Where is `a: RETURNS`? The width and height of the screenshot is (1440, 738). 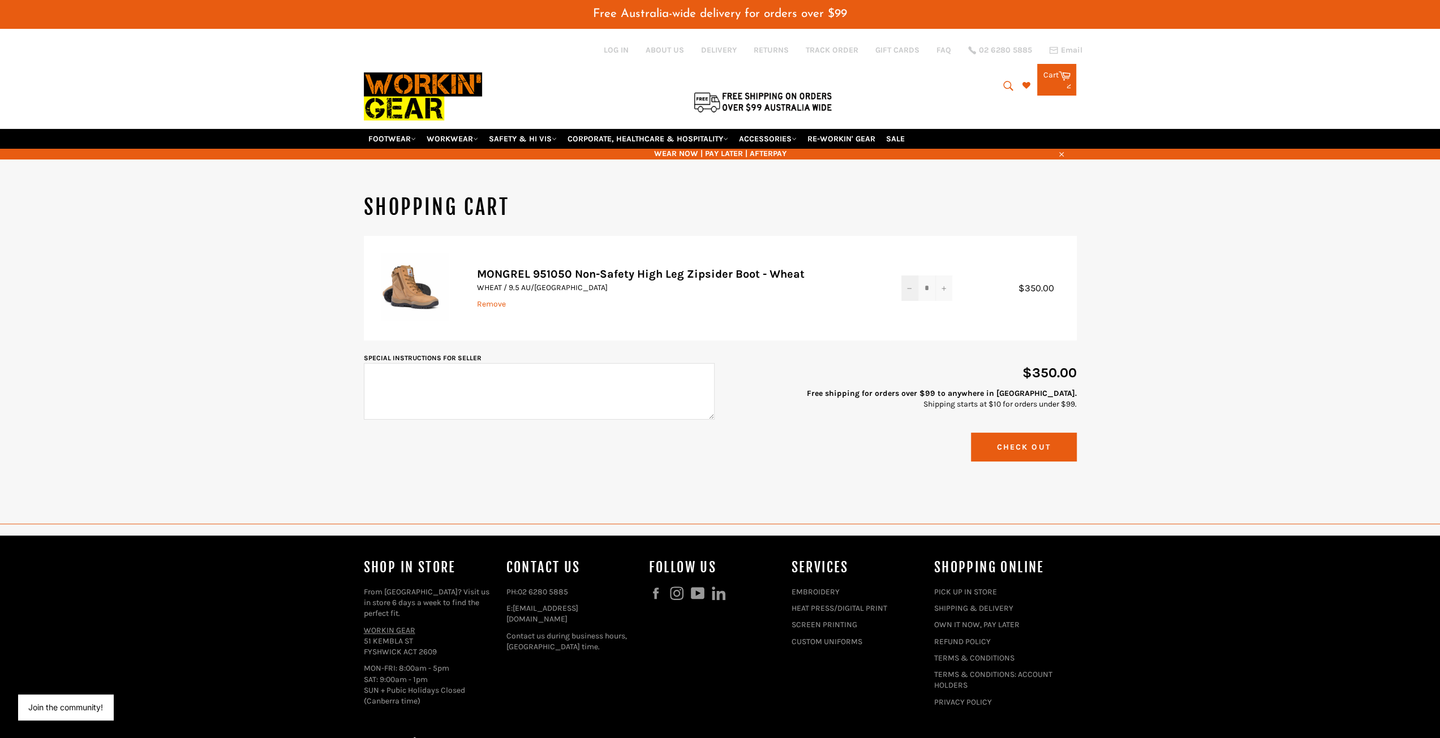 a: RETURNS is located at coordinates (771, 50).